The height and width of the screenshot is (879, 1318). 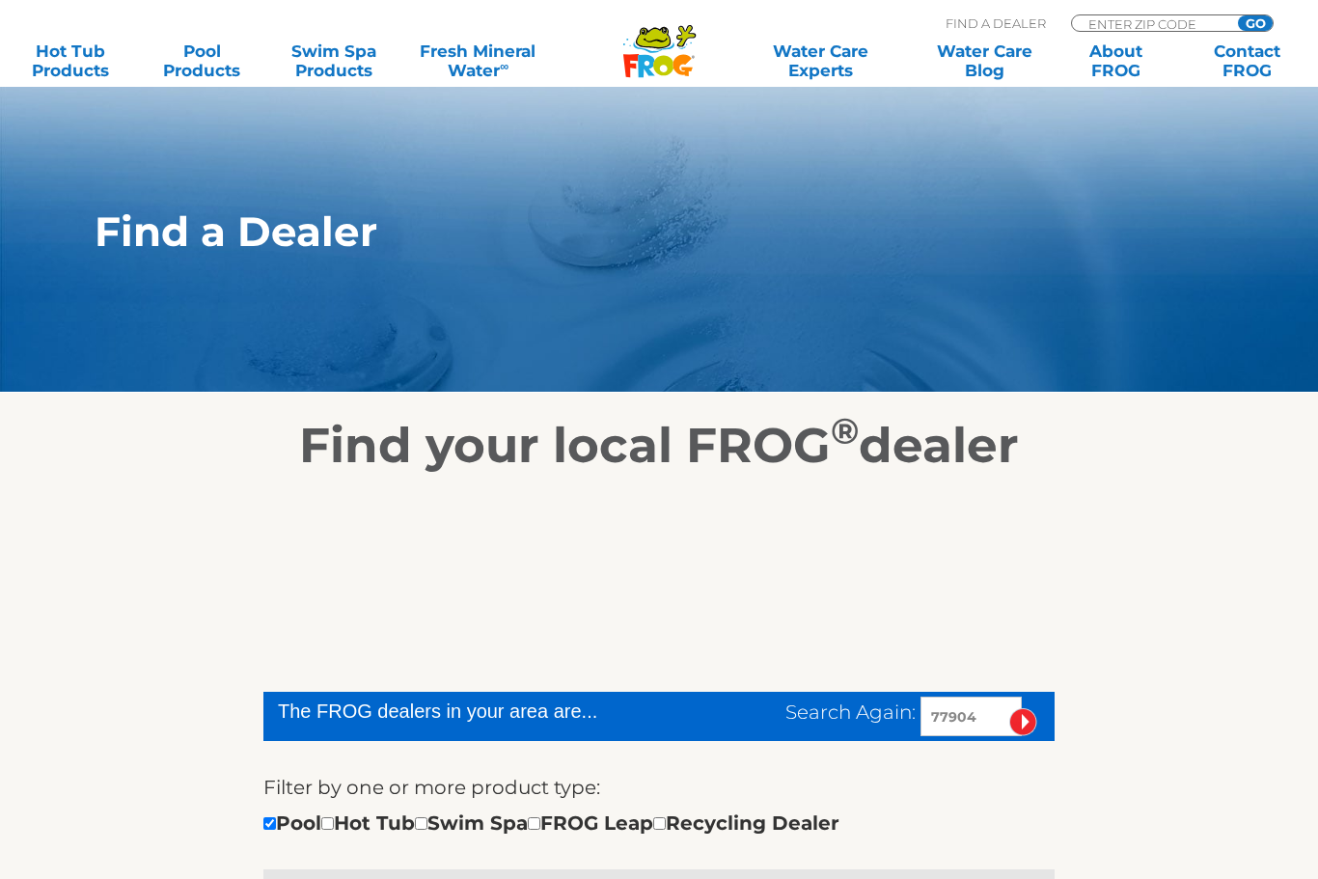 What do you see at coordinates (1023, 722) in the screenshot?
I see `input: Submit` at bounding box center [1023, 722].